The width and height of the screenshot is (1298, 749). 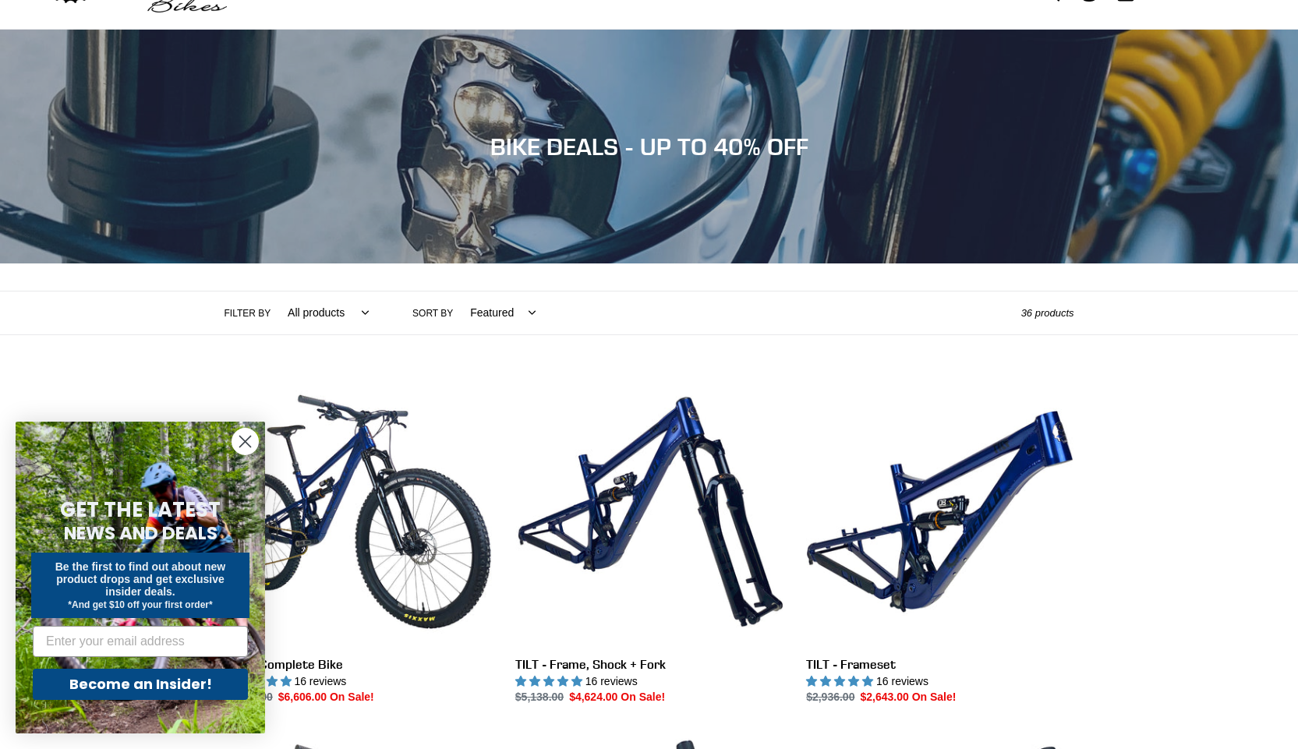 What do you see at coordinates (140, 641) in the screenshot?
I see `input: Enter your email address` at bounding box center [140, 641].